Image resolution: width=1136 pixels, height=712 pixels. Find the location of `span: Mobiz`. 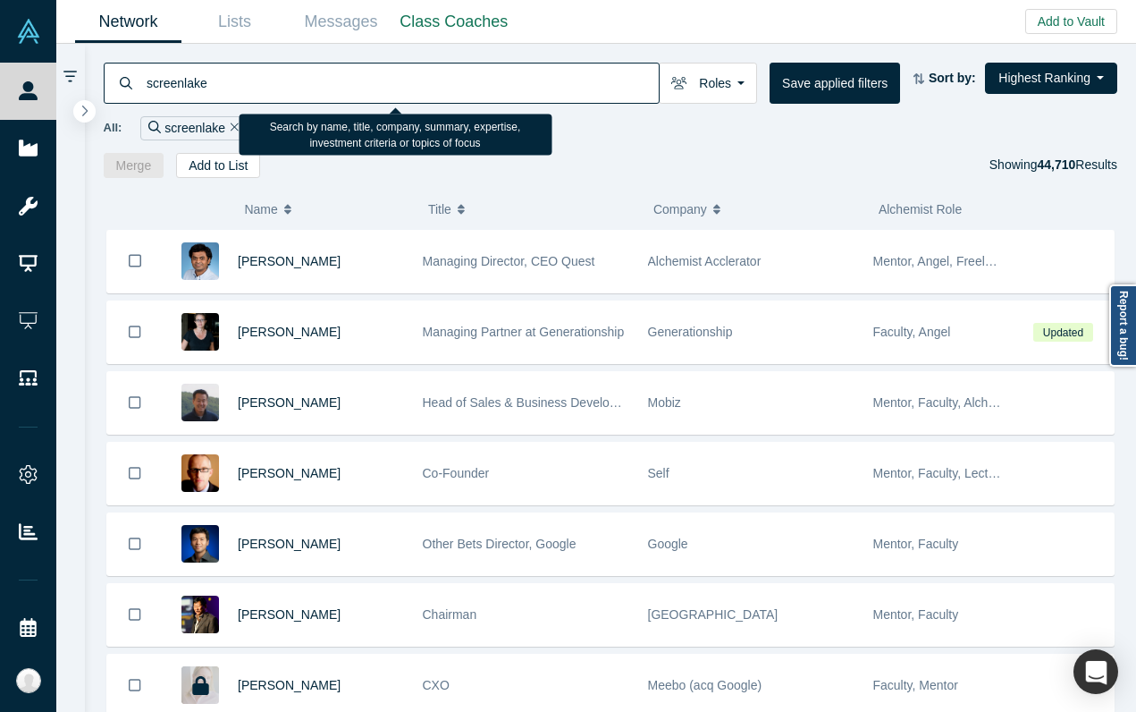

span: Mobiz is located at coordinates (664, 402).